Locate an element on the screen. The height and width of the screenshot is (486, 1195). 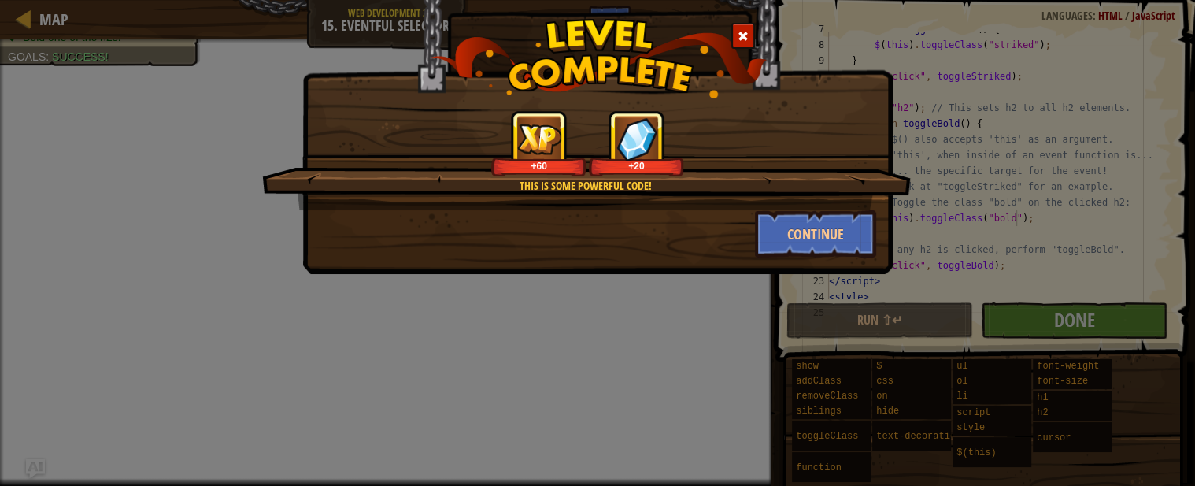
img: reward_icon_gems.png is located at coordinates (637, 139).